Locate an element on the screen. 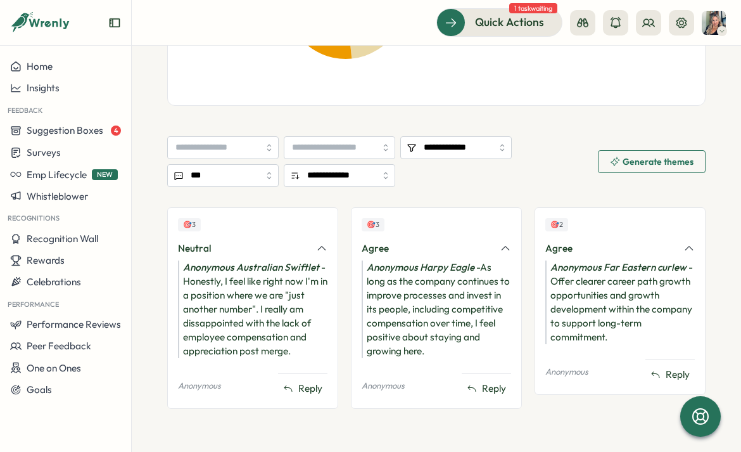 This screenshot has height=452, width=741. span: Emp Lifecycle is located at coordinates (56, 174).